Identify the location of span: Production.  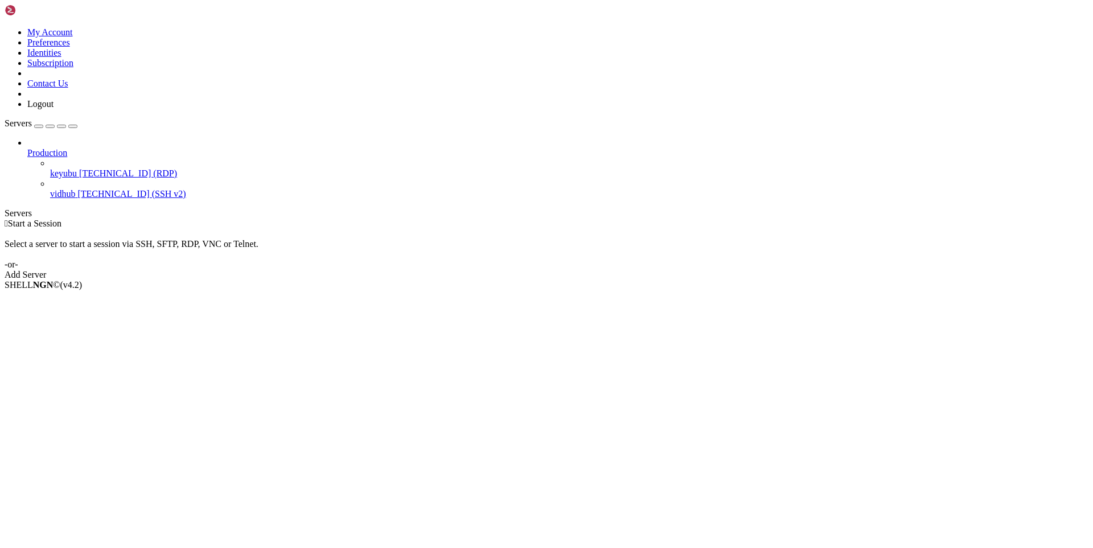
(47, 153).